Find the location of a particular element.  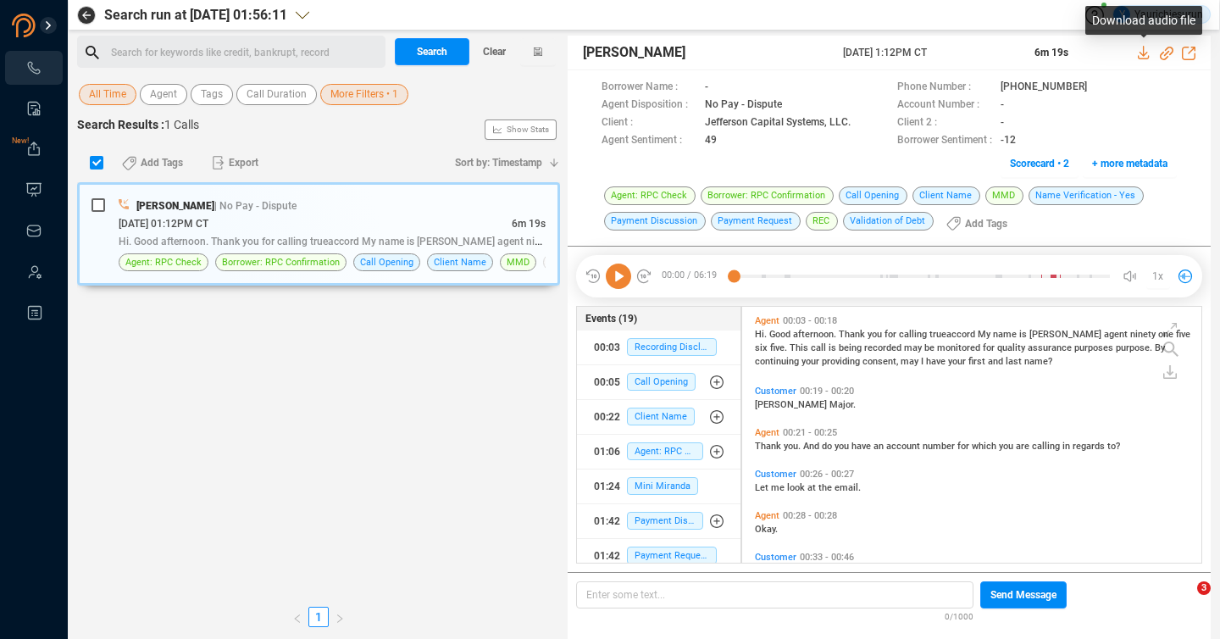

span: to? is located at coordinates (1113, 446).